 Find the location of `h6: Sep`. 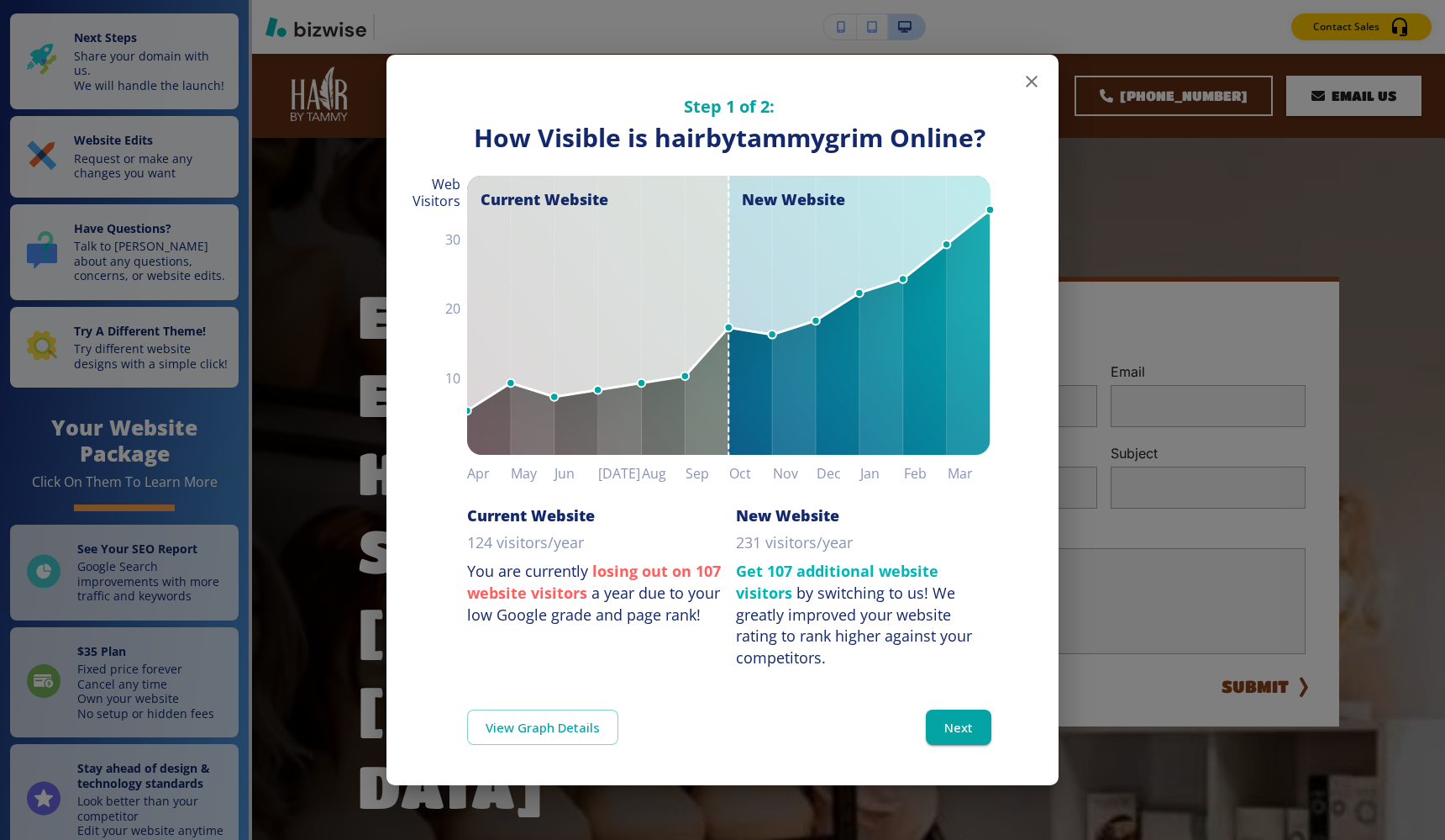

h6: Sep is located at coordinates (708, 474).